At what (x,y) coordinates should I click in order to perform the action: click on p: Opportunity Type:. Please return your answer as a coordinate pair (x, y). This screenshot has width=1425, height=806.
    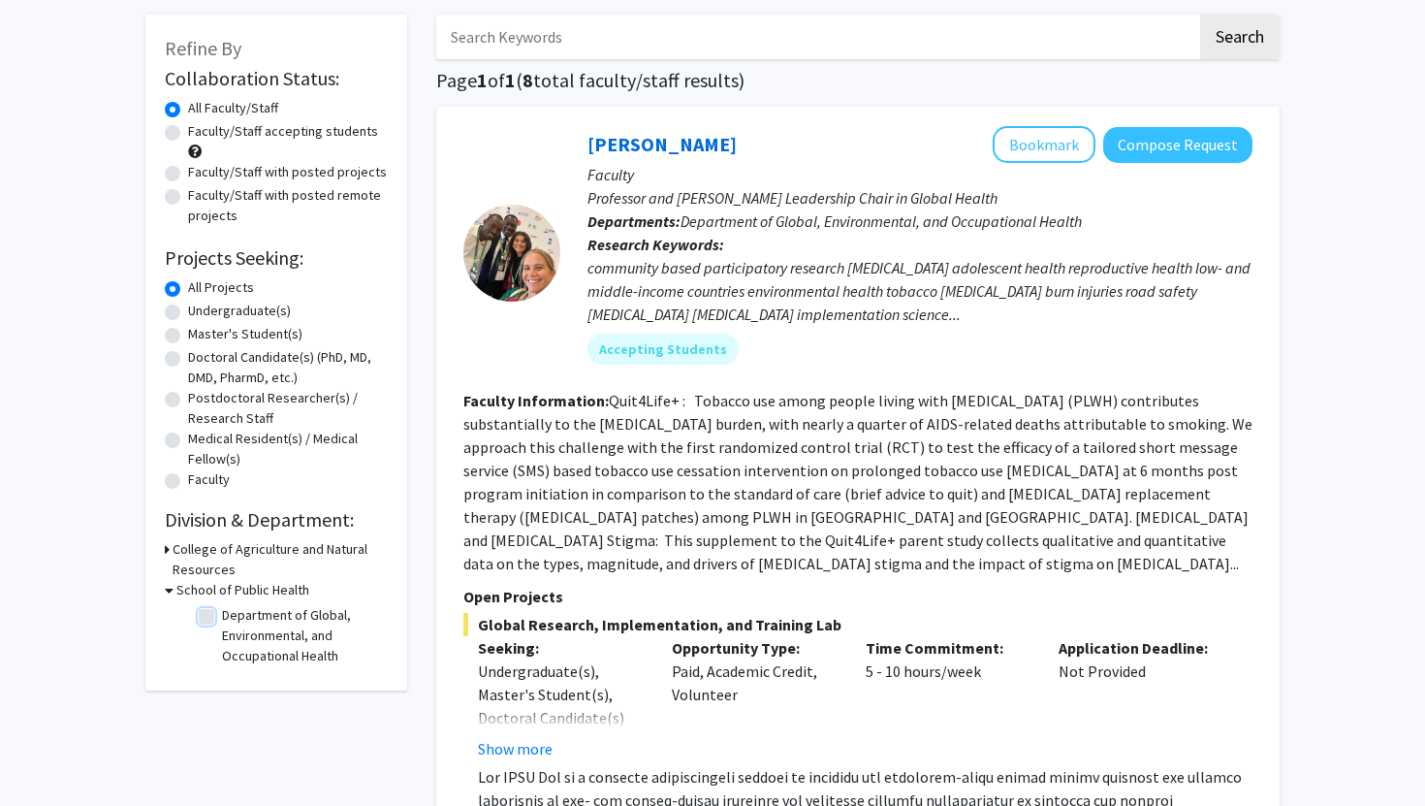
    Looking at the image, I should click on (754, 648).